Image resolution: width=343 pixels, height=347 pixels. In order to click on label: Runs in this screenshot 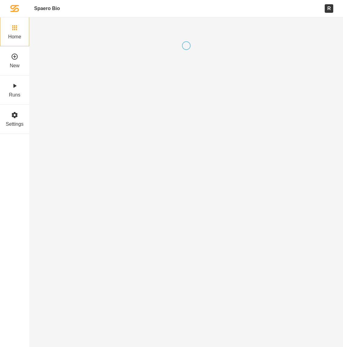, I will do `click(14, 95)`.